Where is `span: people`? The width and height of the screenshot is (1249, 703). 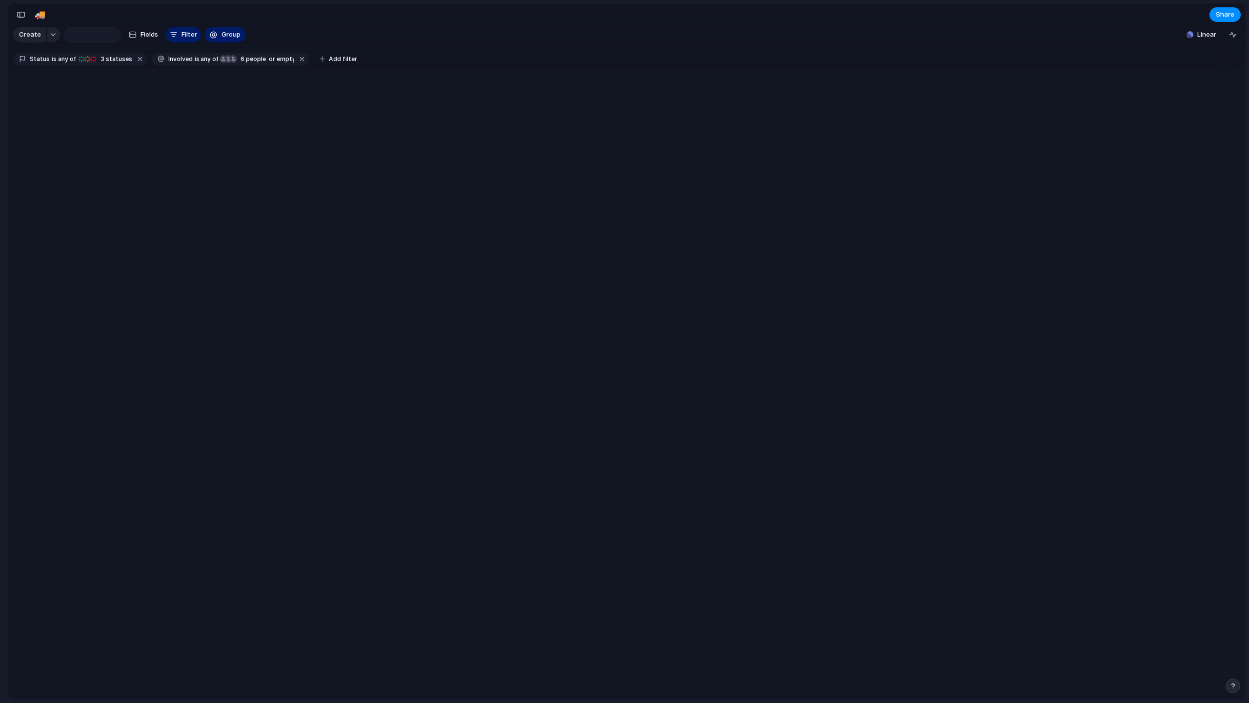
span: people is located at coordinates (252, 59).